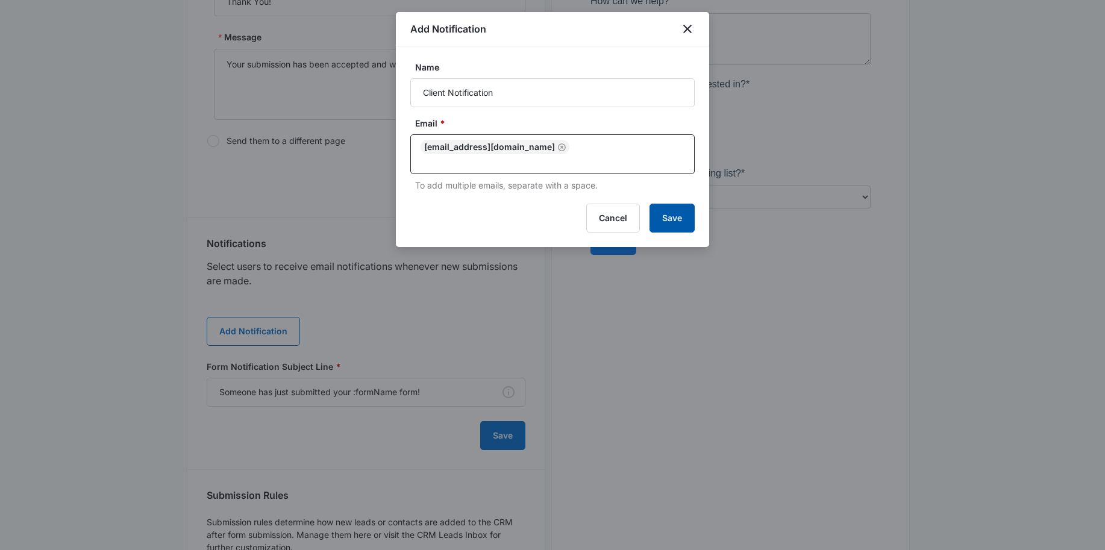 The width and height of the screenshot is (1105, 550). Describe the element at coordinates (562, 147) in the screenshot. I see `button: Remove` at that location.